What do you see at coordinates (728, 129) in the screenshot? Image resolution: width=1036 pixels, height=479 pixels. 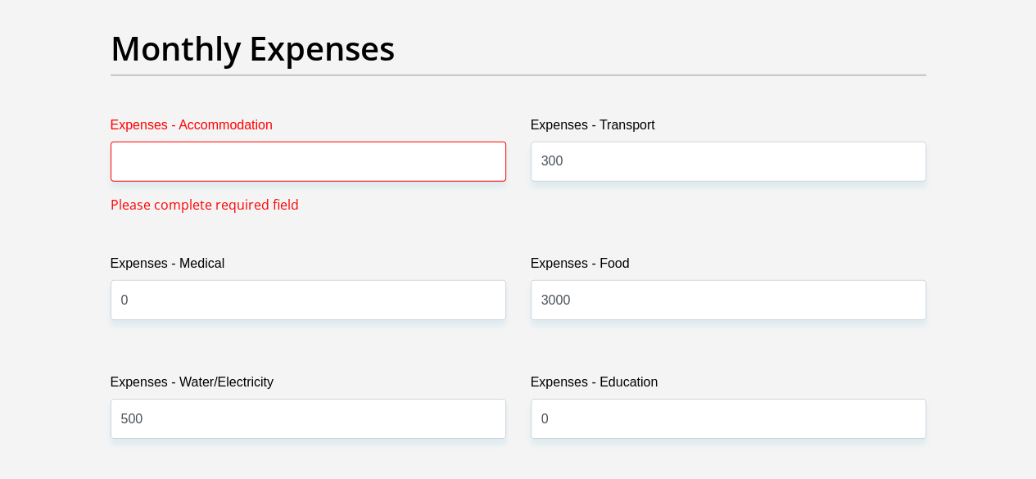 I see `label: Expenses - Transport` at bounding box center [728, 129].